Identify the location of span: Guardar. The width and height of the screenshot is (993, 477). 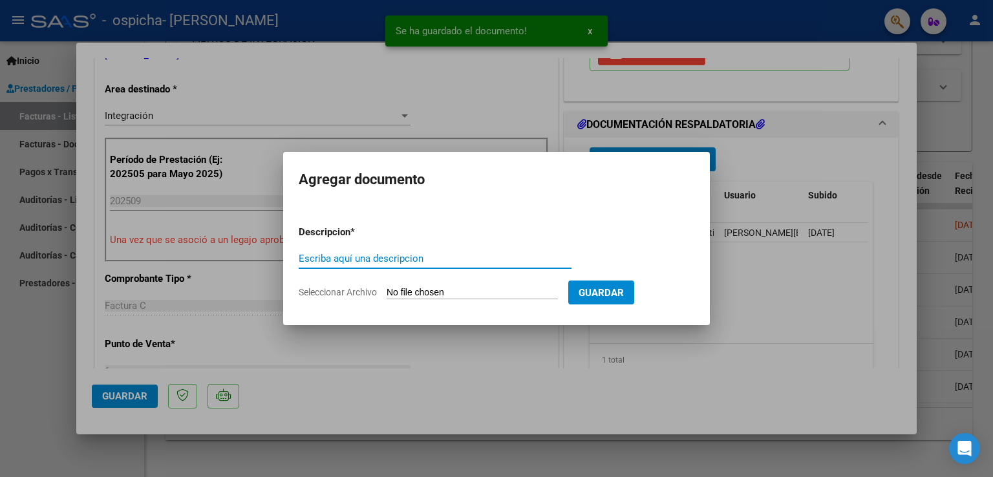
(602, 293).